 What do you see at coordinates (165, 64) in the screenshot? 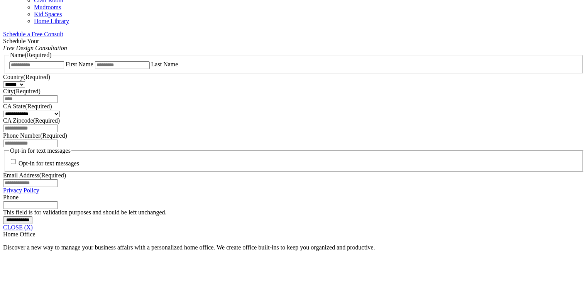
I see `label: Last Name` at bounding box center [165, 64].